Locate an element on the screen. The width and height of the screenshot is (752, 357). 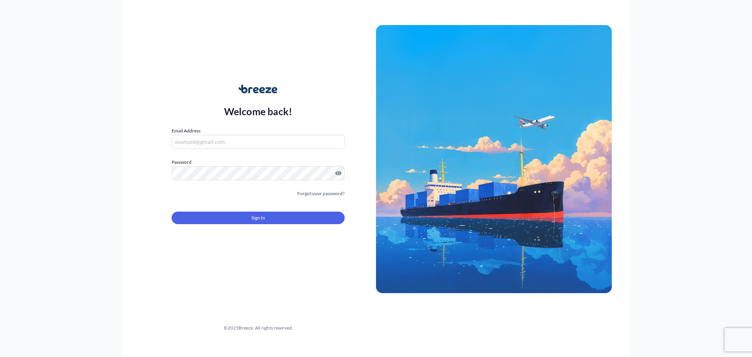
label: Email Address is located at coordinates (186, 131).